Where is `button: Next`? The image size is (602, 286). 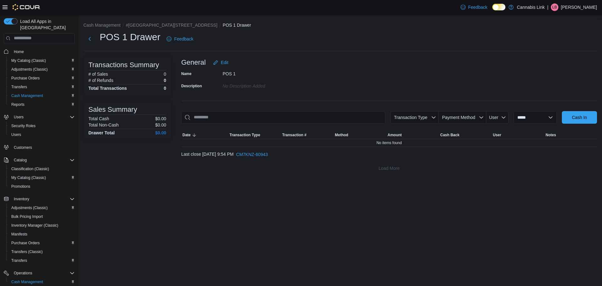
button: Next is located at coordinates (90, 39).